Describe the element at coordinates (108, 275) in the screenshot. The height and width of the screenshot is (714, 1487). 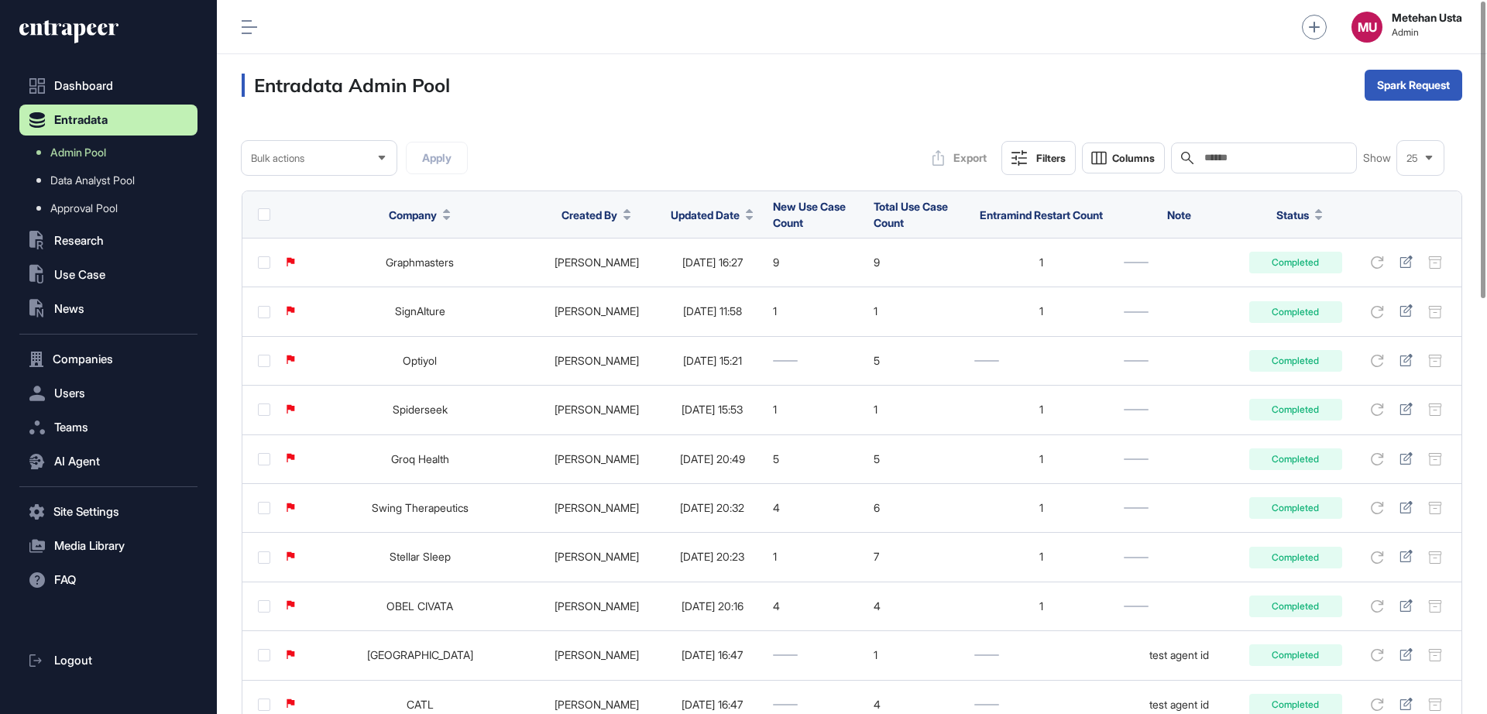
I see `button: Use Case` at that location.